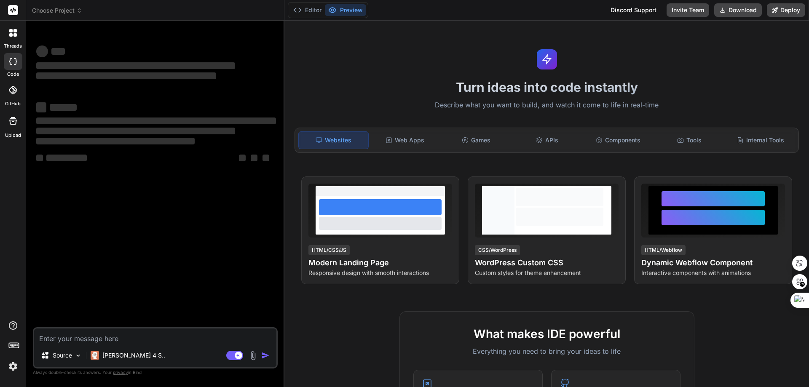 This screenshot has height=387, width=809. What do you see at coordinates (78, 355) in the screenshot?
I see `img: Pick Models` at bounding box center [78, 355].